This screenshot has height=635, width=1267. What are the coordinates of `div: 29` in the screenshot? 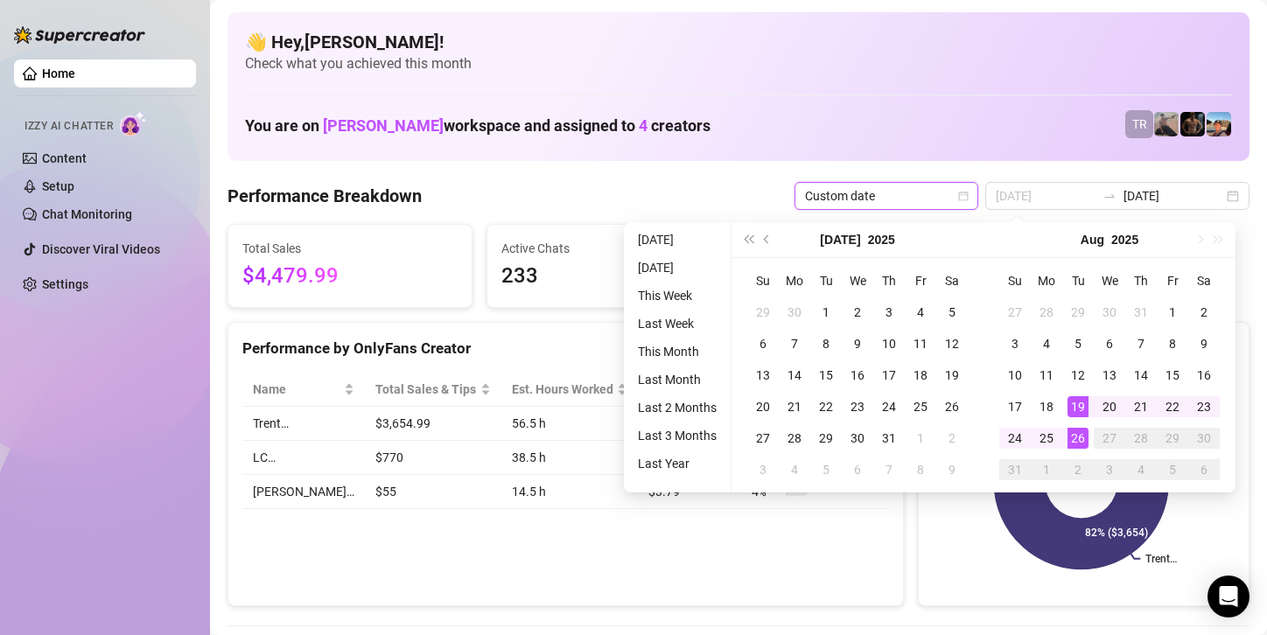 It's located at (763, 312).